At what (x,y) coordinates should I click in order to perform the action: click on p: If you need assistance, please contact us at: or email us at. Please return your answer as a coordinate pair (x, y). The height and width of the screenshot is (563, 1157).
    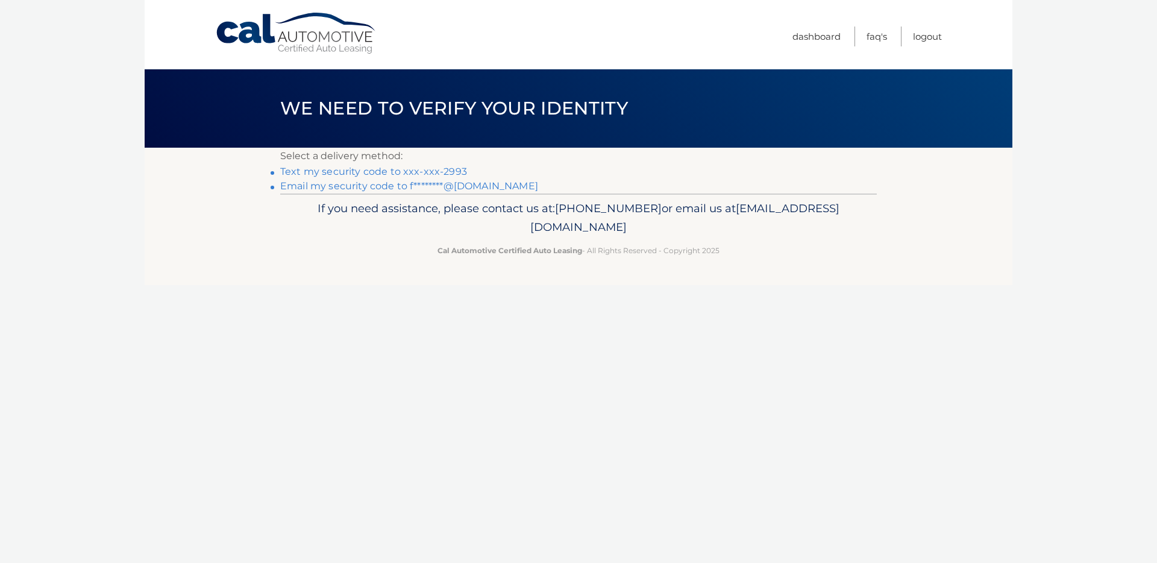
    Looking at the image, I should click on (579, 218).